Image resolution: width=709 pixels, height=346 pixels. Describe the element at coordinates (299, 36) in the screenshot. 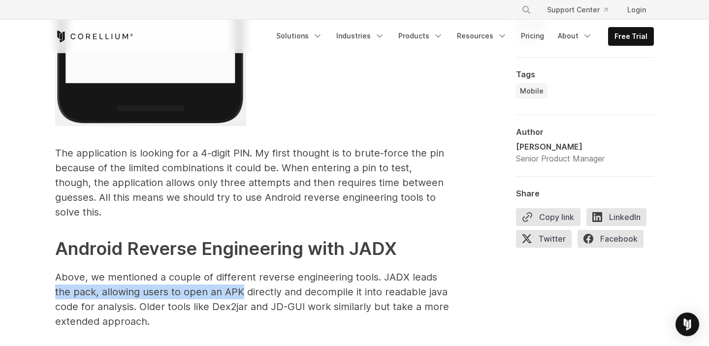

I see `a: Solutions` at that location.